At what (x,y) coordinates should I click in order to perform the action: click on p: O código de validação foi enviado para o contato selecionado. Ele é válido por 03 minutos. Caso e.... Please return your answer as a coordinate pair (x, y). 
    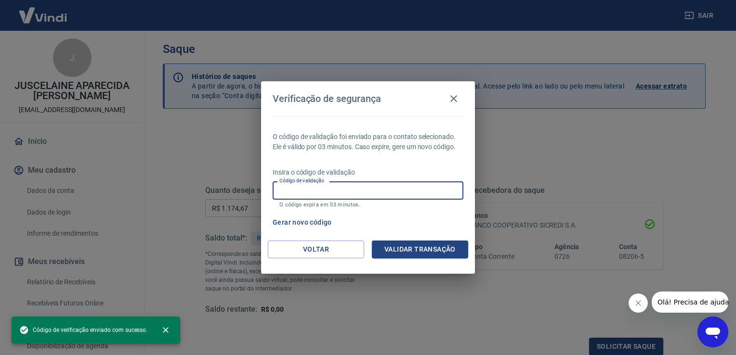
    Looking at the image, I should click on (368, 142).